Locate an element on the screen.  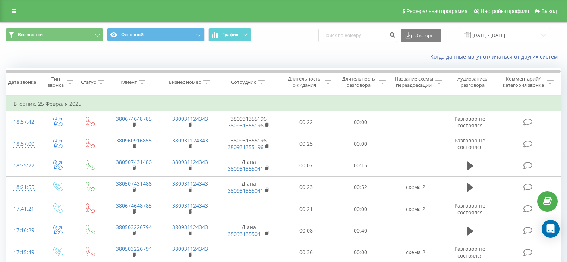
a: 380960916855 is located at coordinates (134, 140).